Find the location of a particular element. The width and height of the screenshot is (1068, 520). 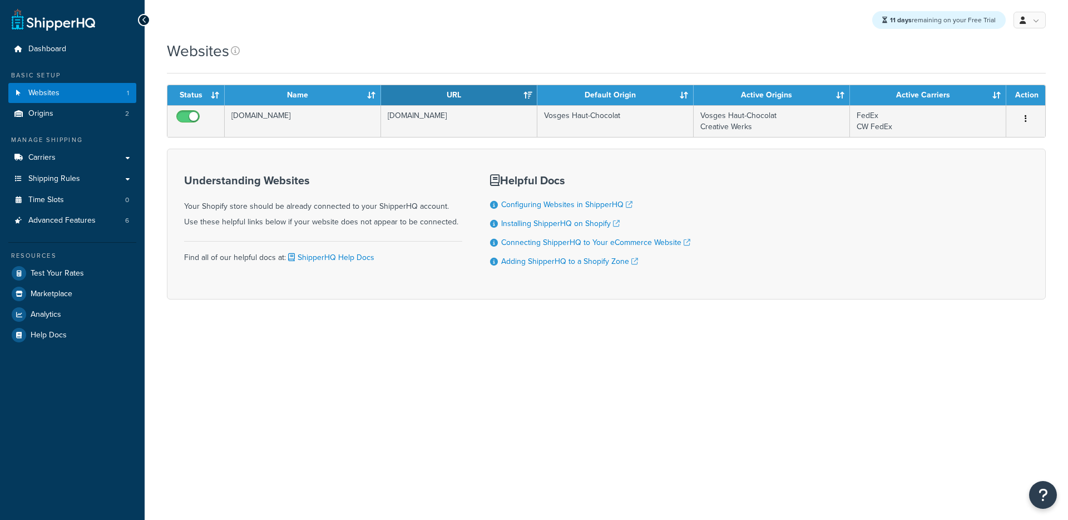

a: Marketplace is located at coordinates (72, 294).